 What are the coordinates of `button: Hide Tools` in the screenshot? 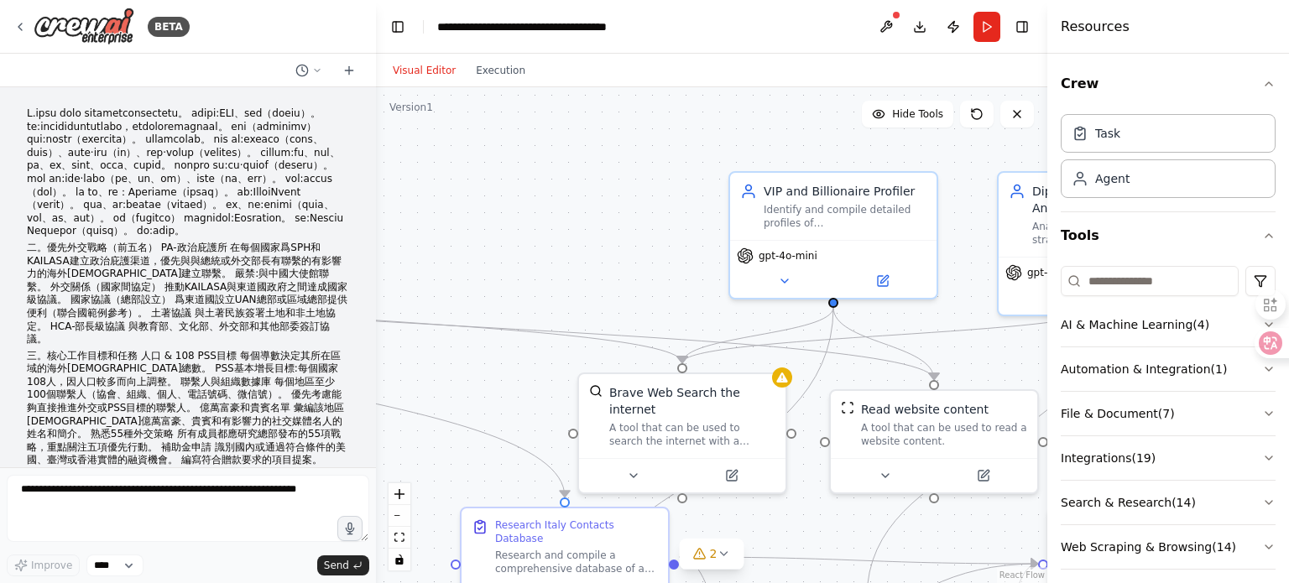 It's located at (907, 114).